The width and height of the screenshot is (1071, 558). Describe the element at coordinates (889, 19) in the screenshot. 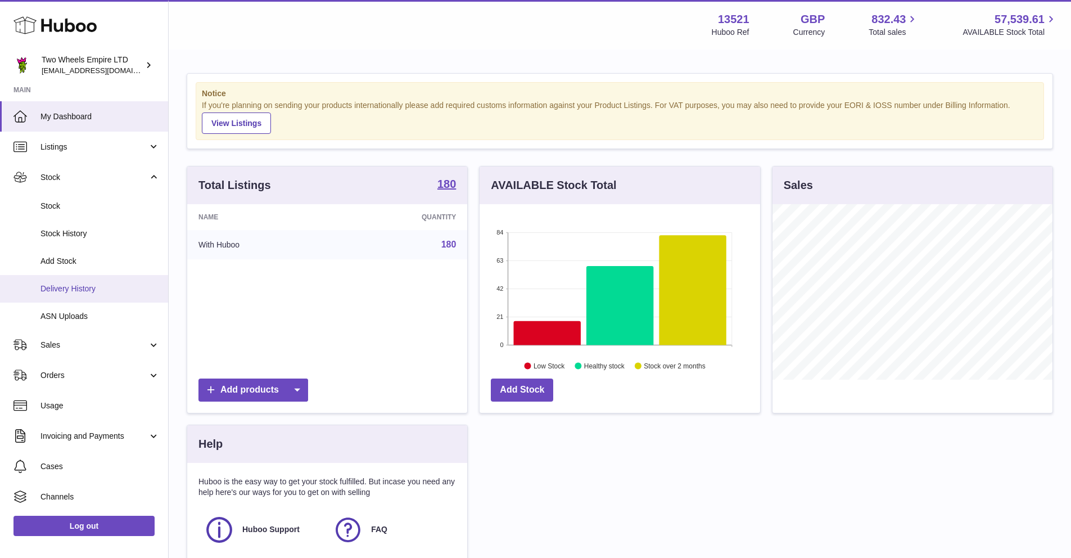

I see `span: 832.43` at that location.